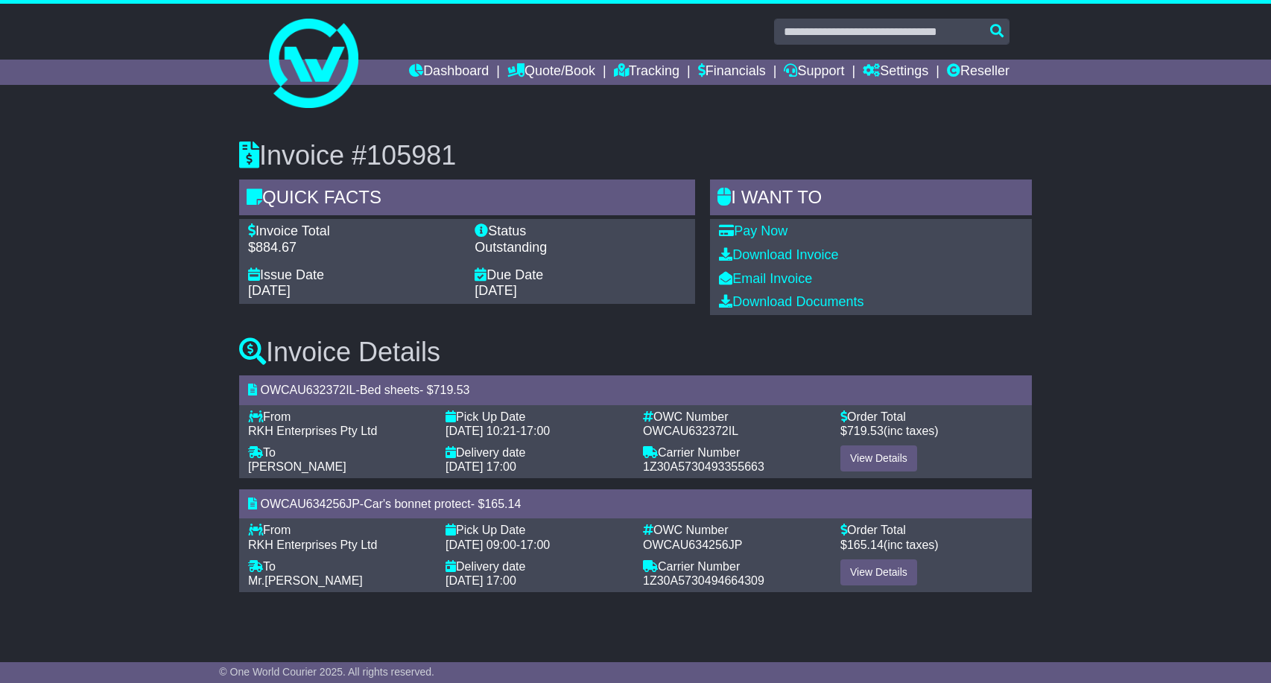 Image resolution: width=1271 pixels, height=683 pixels. What do you see at coordinates (390, 390) in the screenshot?
I see `span: Bed sheets` at bounding box center [390, 390].